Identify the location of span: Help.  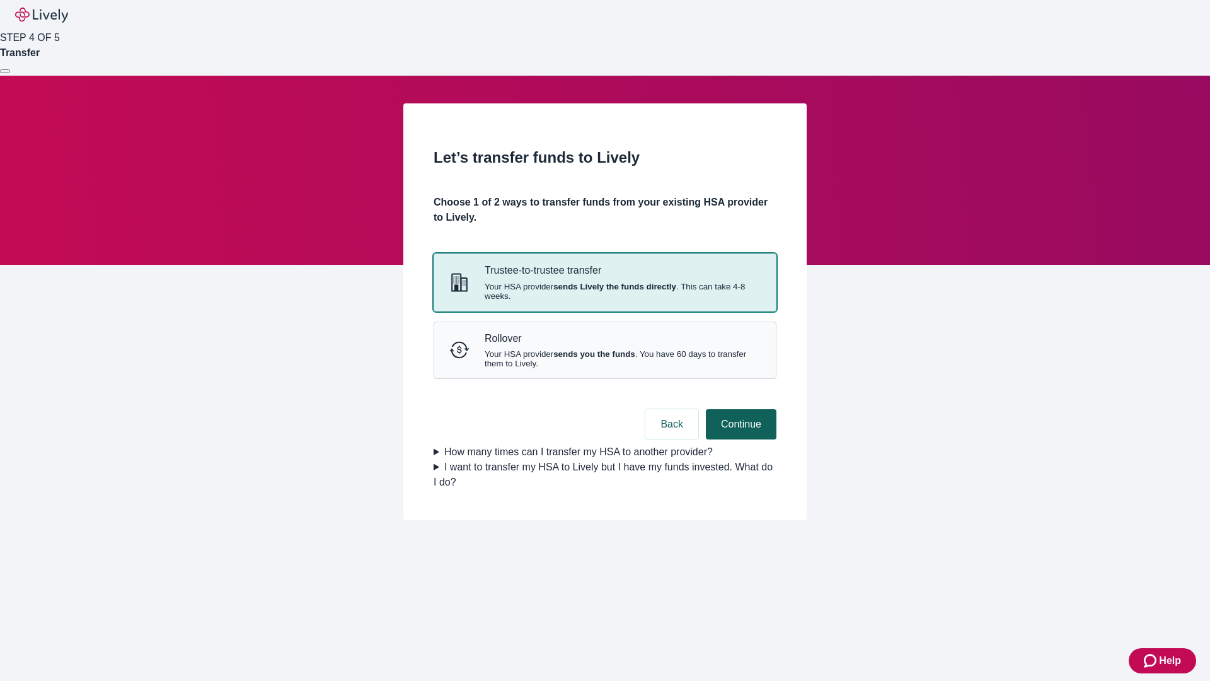
(1170, 661).